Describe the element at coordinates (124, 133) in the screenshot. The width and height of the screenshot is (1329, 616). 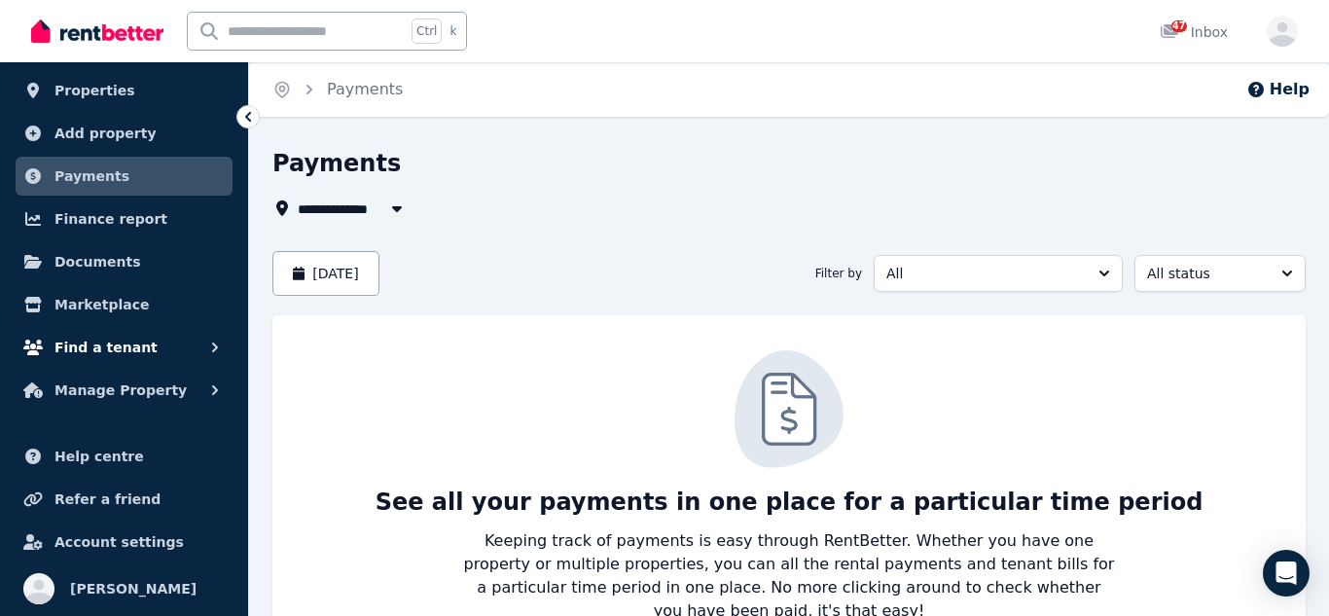
I see `a: Add property` at that location.